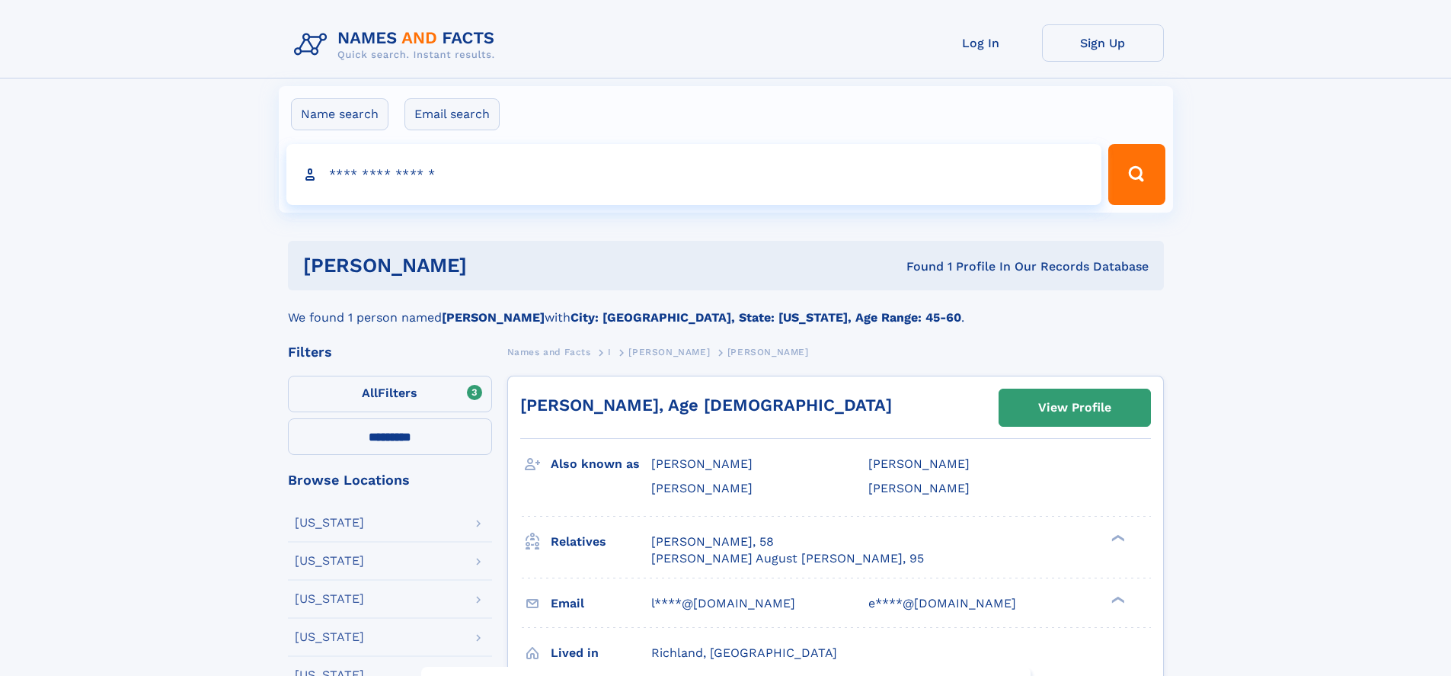 Image resolution: width=1451 pixels, height=676 pixels. Describe the element at coordinates (398, 45) in the screenshot. I see `img: Logo Names and Facts` at that location.